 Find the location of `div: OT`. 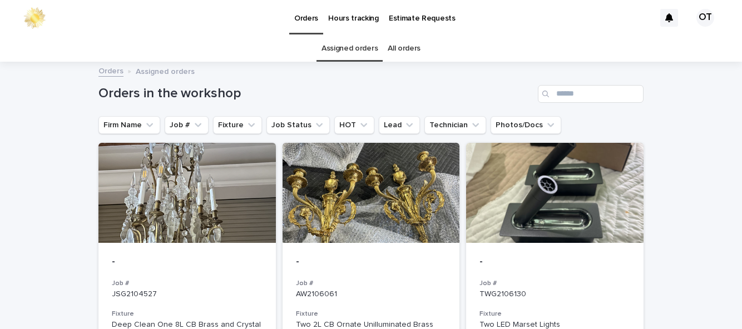

div: OT is located at coordinates (705, 18).